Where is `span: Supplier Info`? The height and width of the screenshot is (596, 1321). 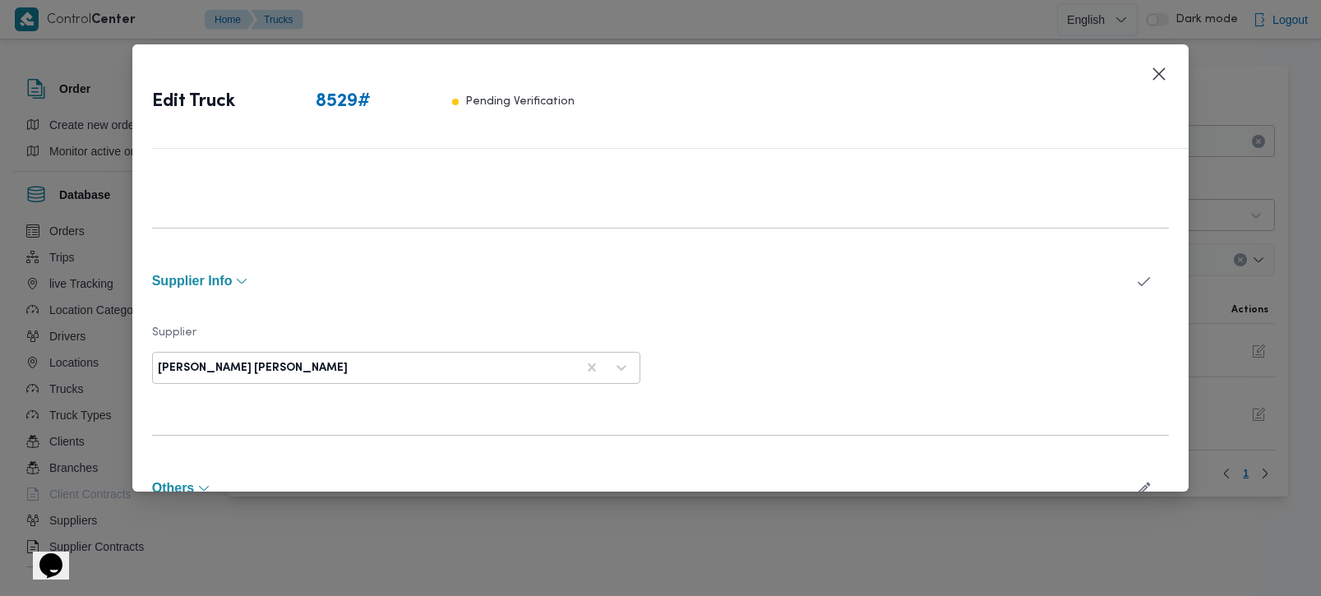 span: Supplier Info is located at coordinates (192, 281).